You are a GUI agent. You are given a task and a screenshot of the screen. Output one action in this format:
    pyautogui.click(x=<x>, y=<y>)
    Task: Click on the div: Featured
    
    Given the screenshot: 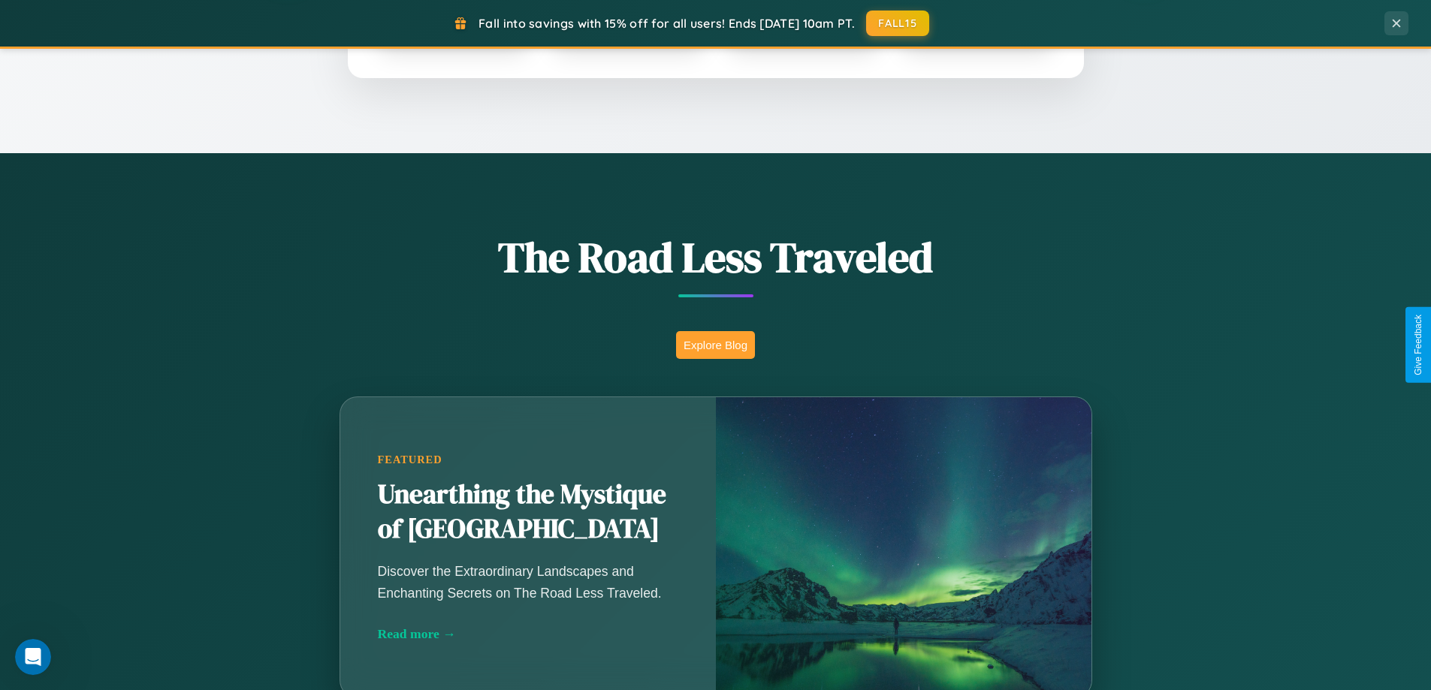 What is the action you would take?
    pyautogui.click(x=528, y=460)
    